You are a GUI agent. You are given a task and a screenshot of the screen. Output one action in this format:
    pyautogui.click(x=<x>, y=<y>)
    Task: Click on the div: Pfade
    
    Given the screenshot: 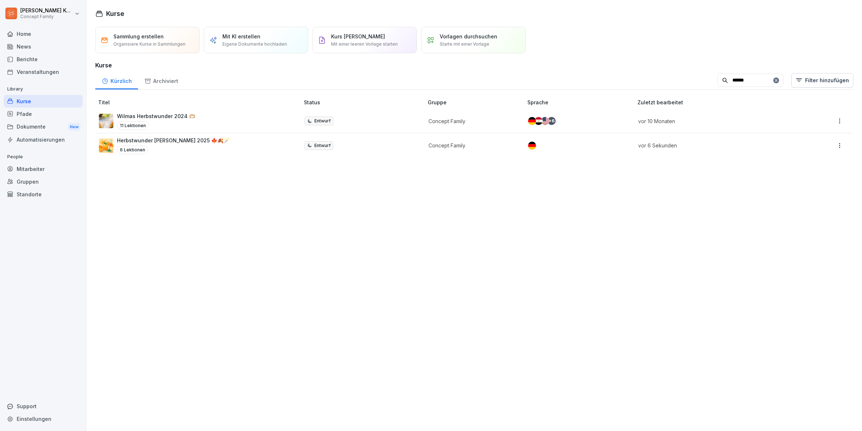 What is the action you would take?
    pyautogui.click(x=43, y=114)
    